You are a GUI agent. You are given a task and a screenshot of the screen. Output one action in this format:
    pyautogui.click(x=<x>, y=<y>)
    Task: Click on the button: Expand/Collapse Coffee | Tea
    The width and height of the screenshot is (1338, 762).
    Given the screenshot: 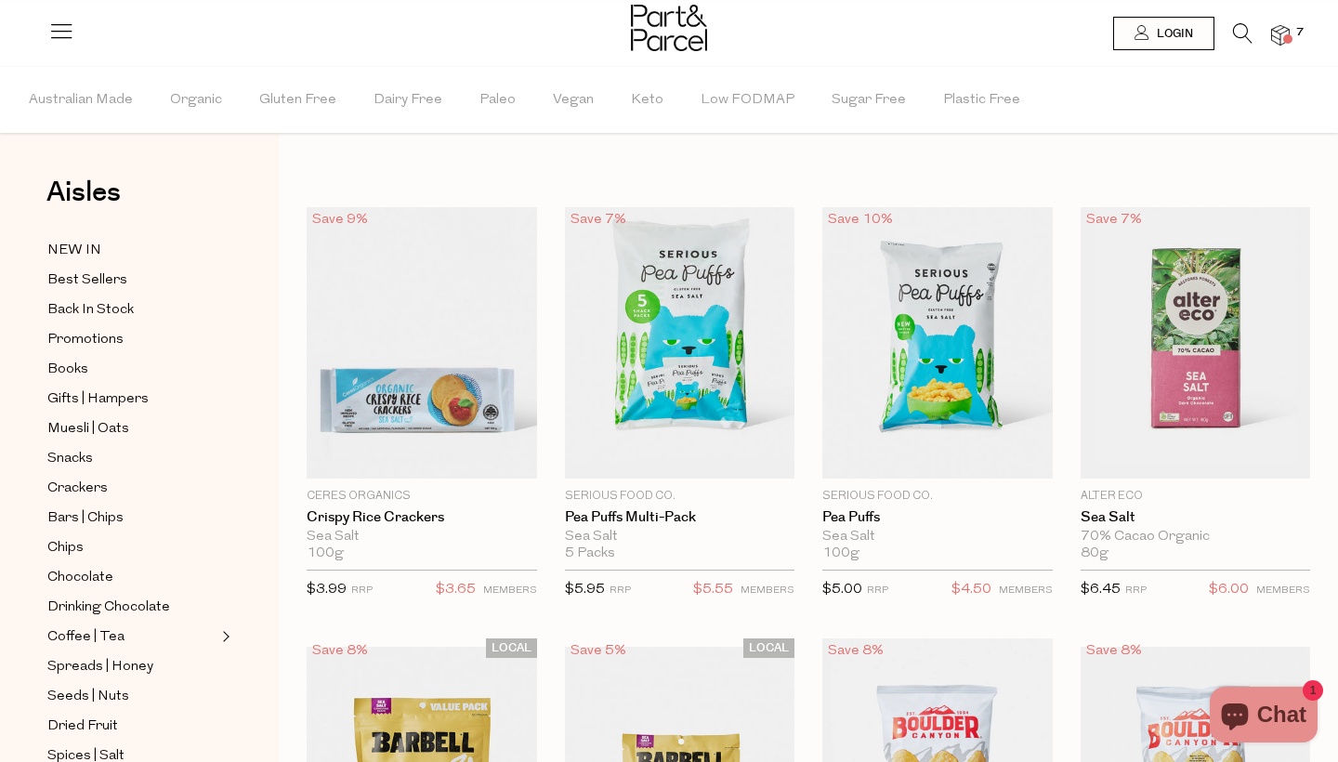 What is the action you would take?
    pyautogui.click(x=224, y=637)
    